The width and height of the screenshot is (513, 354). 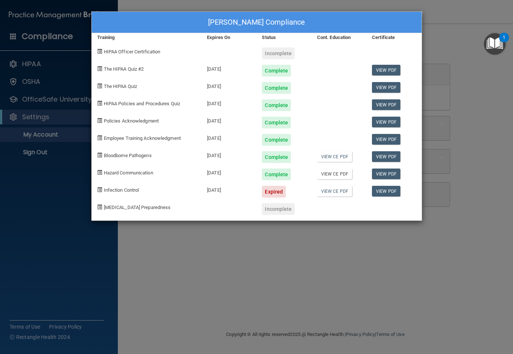 What do you see at coordinates (229, 38) in the screenshot?
I see `div: Expires On` at bounding box center [229, 38].